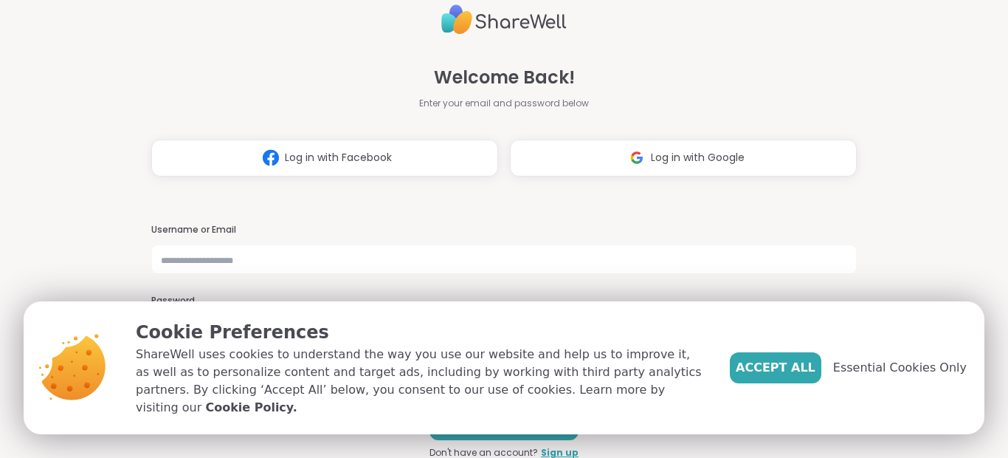  Describe the element at coordinates (698, 157) in the screenshot. I see `span: Log in with Google` at that location.